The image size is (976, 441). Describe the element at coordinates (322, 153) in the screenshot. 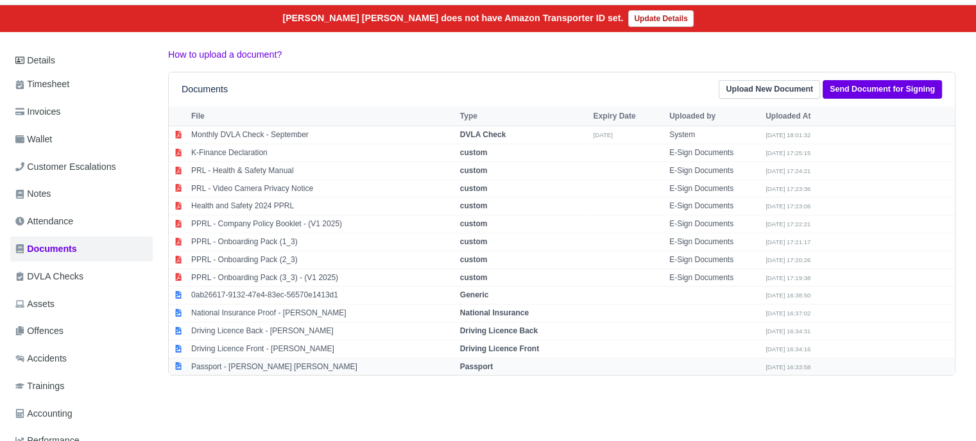

I see `td: K-Finance Declaration` at that location.